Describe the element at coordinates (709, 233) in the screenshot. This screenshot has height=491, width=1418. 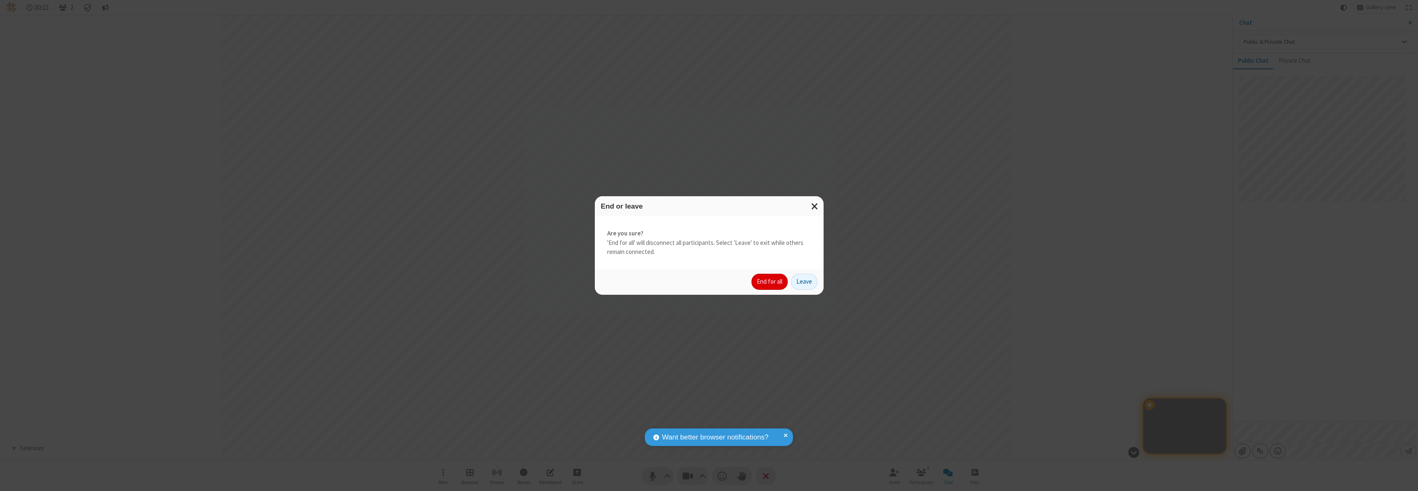
I see `strong: Are you sure?` at that location.